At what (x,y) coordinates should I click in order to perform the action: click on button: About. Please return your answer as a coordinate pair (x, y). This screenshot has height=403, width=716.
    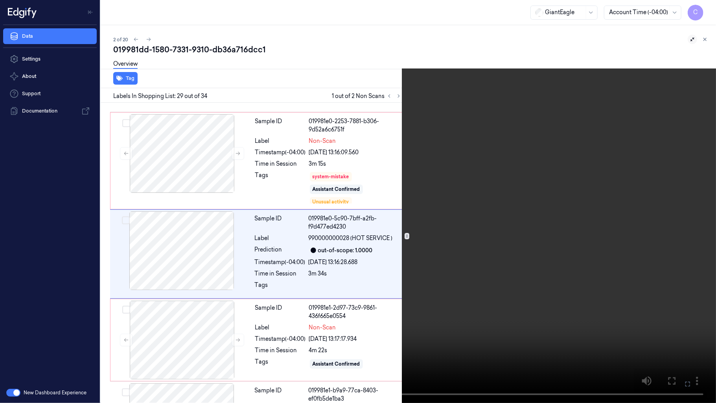
    Looking at the image, I should click on (50, 76).